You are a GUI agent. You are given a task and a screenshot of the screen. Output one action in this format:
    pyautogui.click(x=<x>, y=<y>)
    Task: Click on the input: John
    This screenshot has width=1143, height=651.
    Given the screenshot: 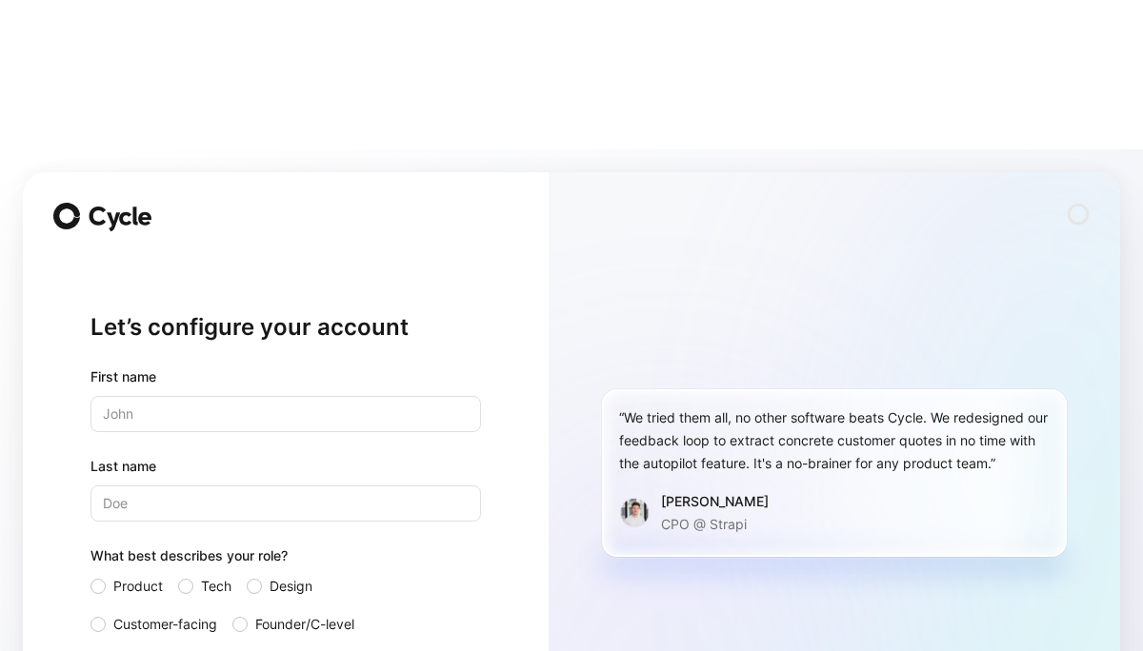 What is the action you would take?
    pyautogui.click(x=286, y=414)
    